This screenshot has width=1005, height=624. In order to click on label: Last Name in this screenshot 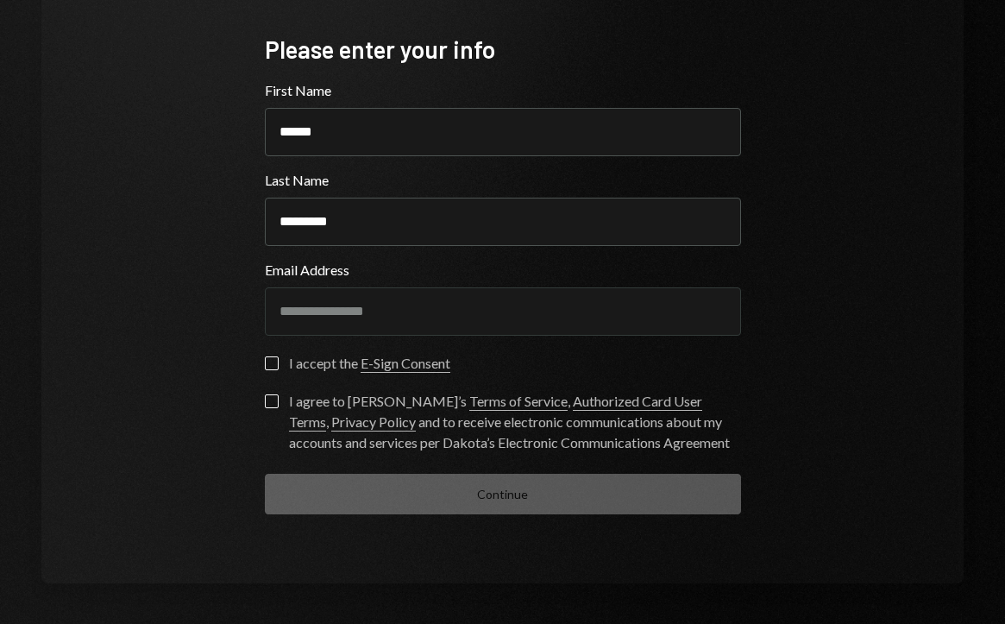, I will do `click(503, 180)`.